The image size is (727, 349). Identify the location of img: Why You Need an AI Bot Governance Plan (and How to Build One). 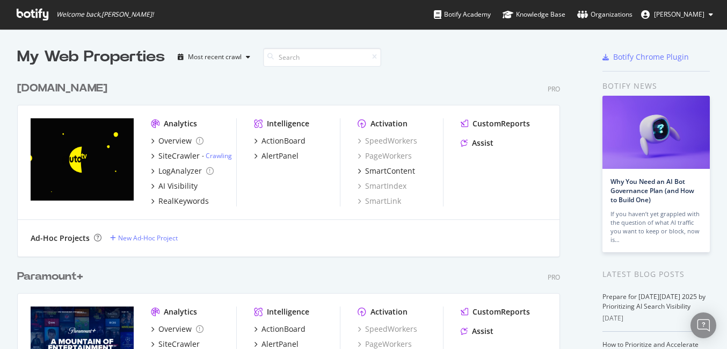
(657, 132).